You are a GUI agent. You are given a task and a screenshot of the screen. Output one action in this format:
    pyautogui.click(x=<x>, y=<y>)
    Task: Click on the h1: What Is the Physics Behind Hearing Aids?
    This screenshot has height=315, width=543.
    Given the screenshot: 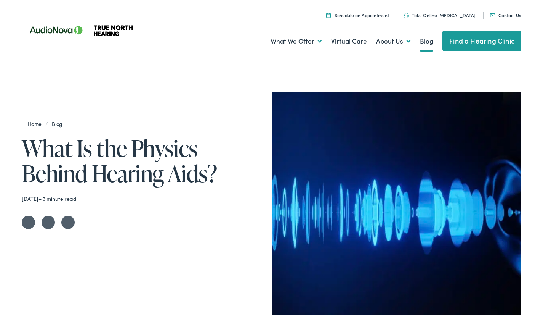 What is the action you would take?
    pyautogui.click(x=137, y=161)
    